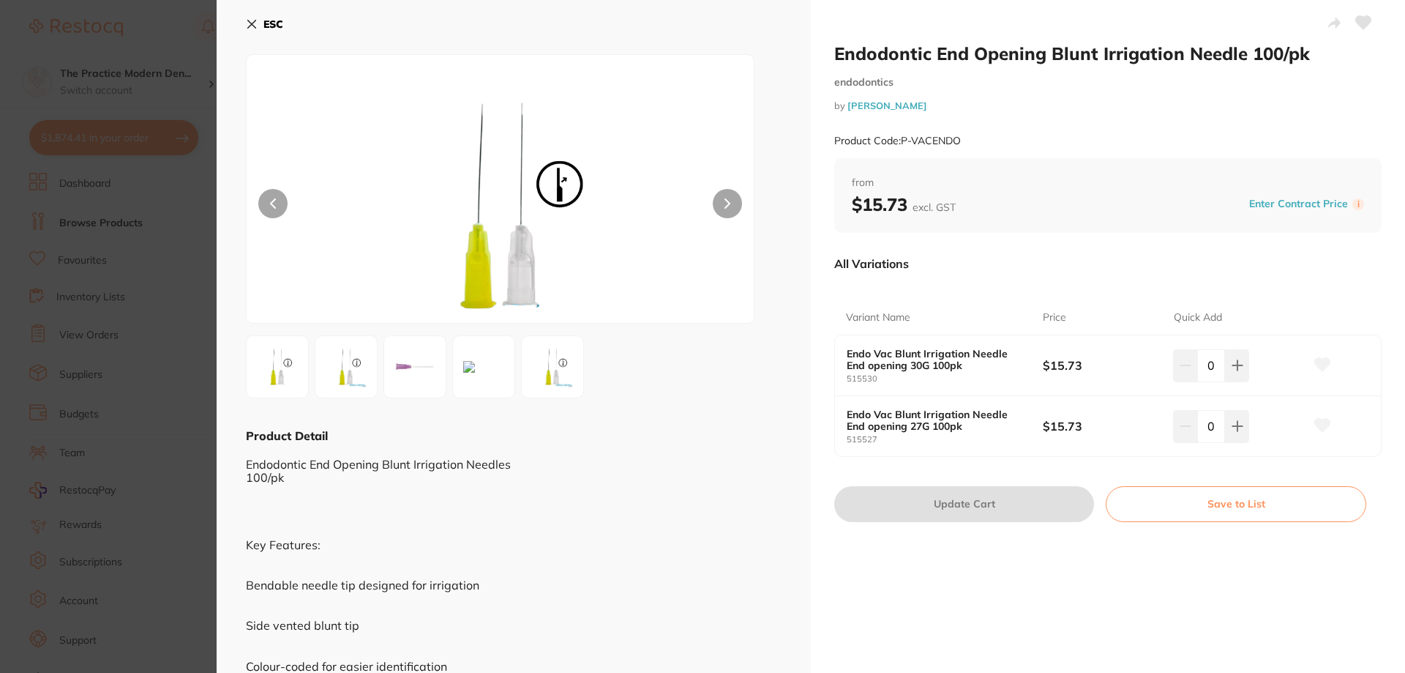 The image size is (1405, 673). What do you see at coordinates (897, 141) in the screenshot?
I see `small: Product Code: P-VACENDO` at bounding box center [897, 141].